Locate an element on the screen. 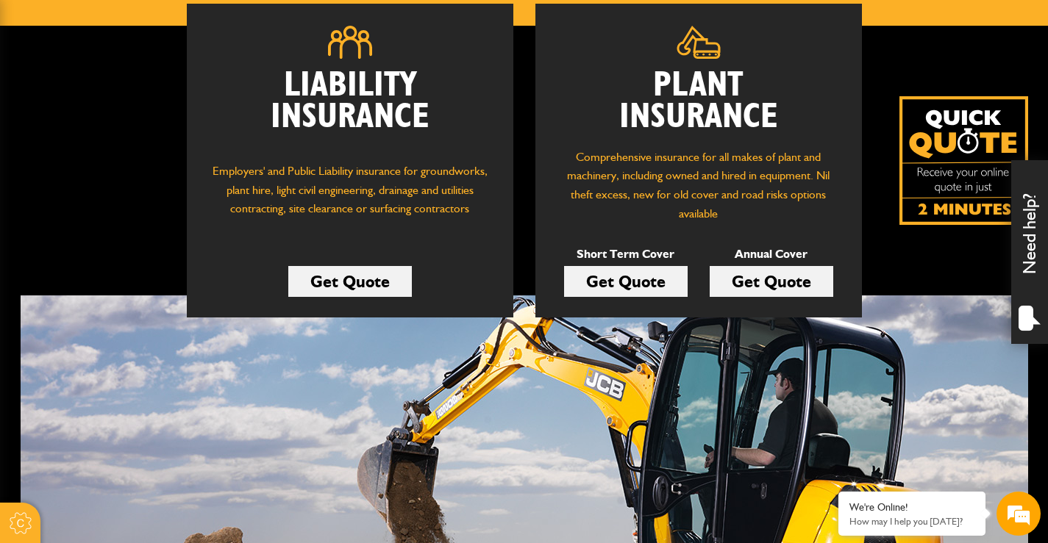 The image size is (1048, 543). input: Enter your email address is located at coordinates (143, 196).